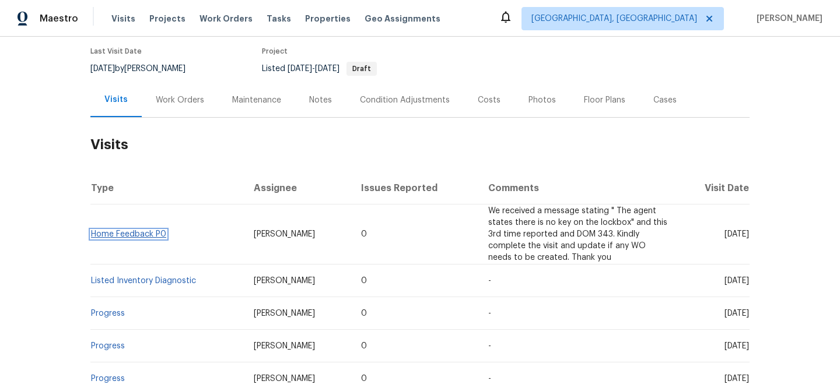 The height and width of the screenshot is (388, 840). Describe the element at coordinates (712, 188) in the screenshot. I see `th: Visit Date` at that location.